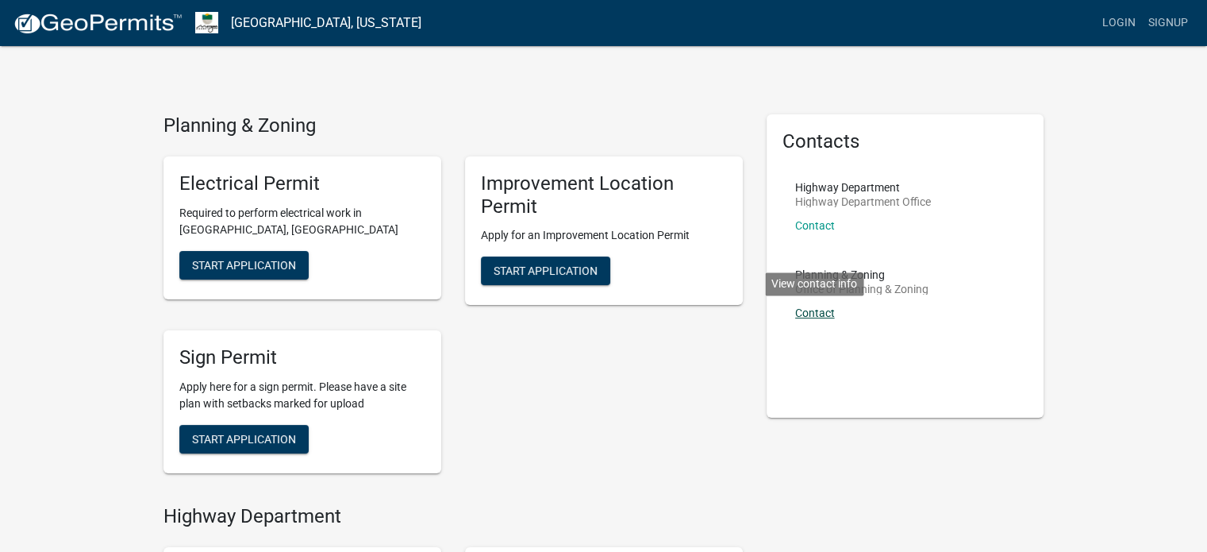 The height and width of the screenshot is (552, 1207). I want to click on img: Morgan County, Indiana, so click(206, 22).